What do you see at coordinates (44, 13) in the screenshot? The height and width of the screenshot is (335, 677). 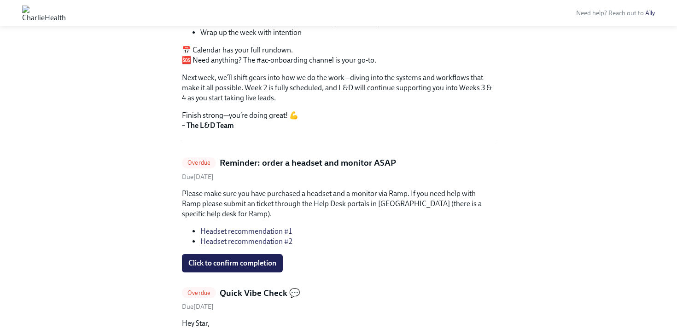 I see `img: CharlieHealth` at bounding box center [44, 13].